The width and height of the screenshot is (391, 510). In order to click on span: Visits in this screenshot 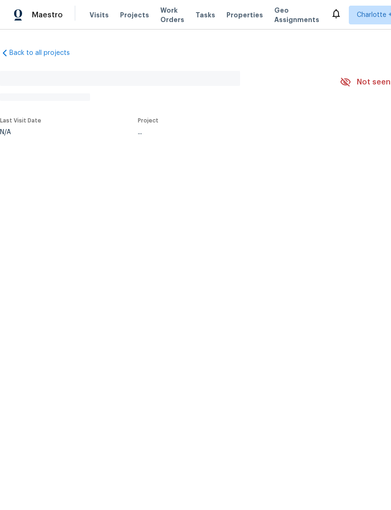, I will do `click(99, 15)`.